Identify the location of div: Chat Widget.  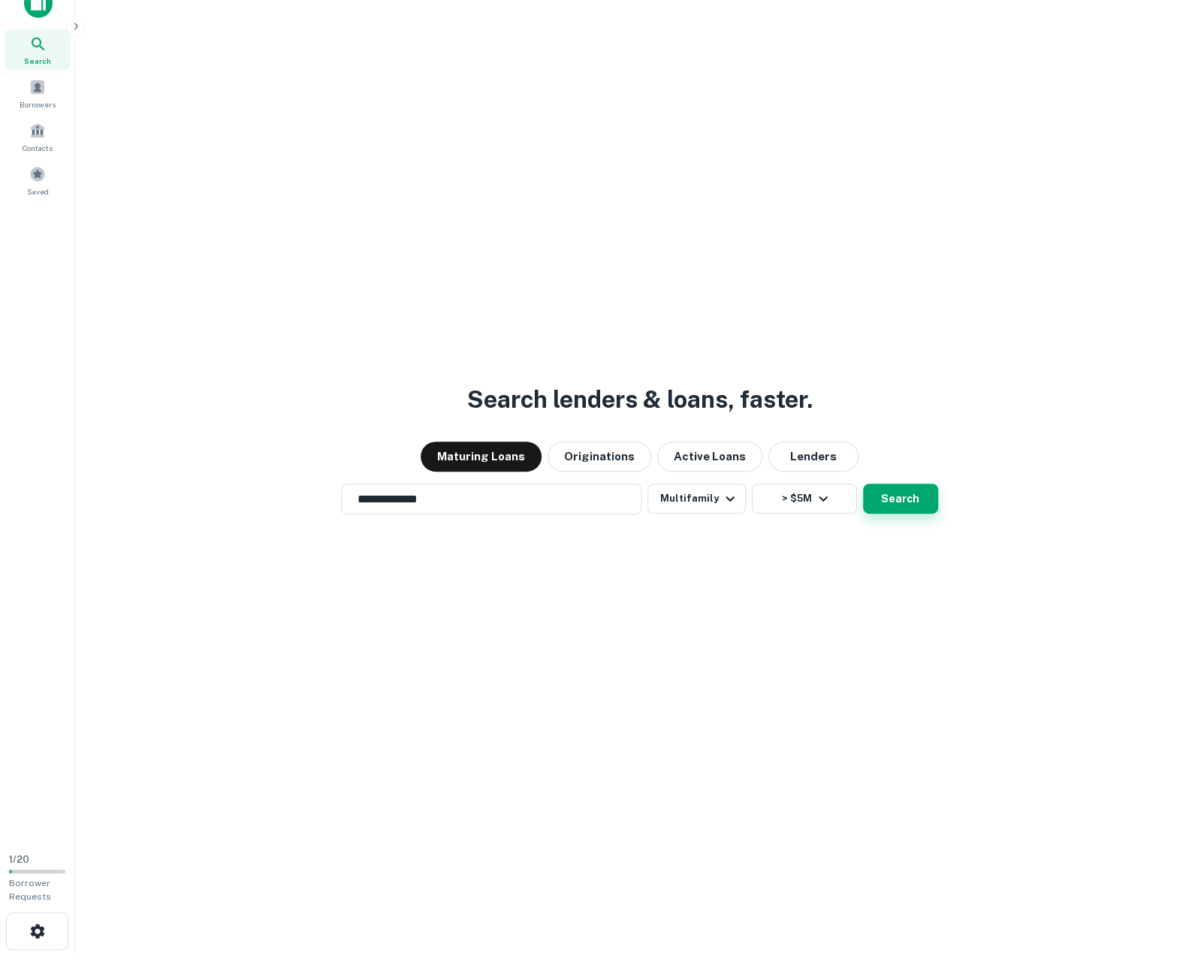
(1166, 896).